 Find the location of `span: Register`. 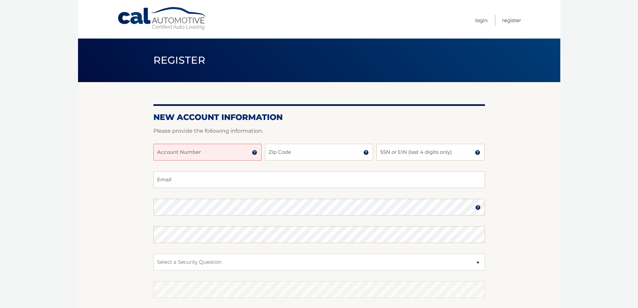

span: Register is located at coordinates (179, 60).